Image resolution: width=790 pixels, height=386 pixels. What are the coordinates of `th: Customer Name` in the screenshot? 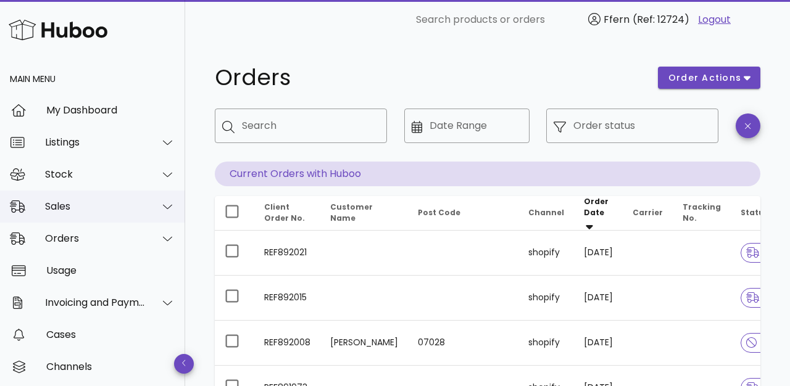 It's located at (364, 213).